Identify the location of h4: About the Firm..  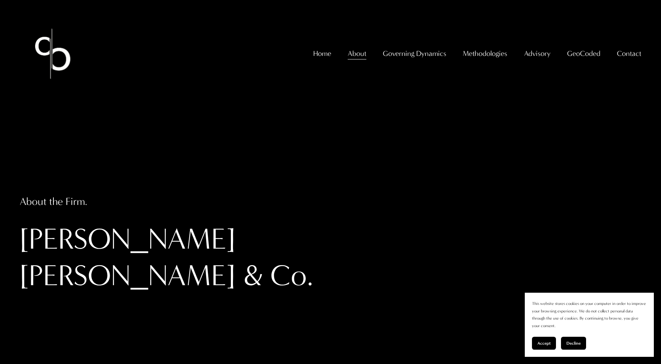
(161, 202).